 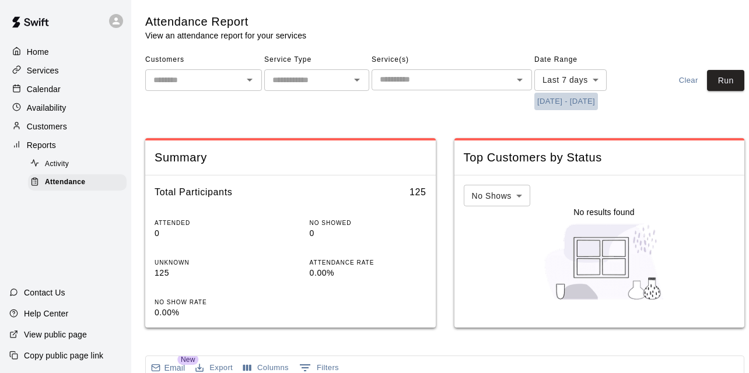 What do you see at coordinates (603, 212) in the screenshot?
I see `p: No results found` at bounding box center [603, 212].